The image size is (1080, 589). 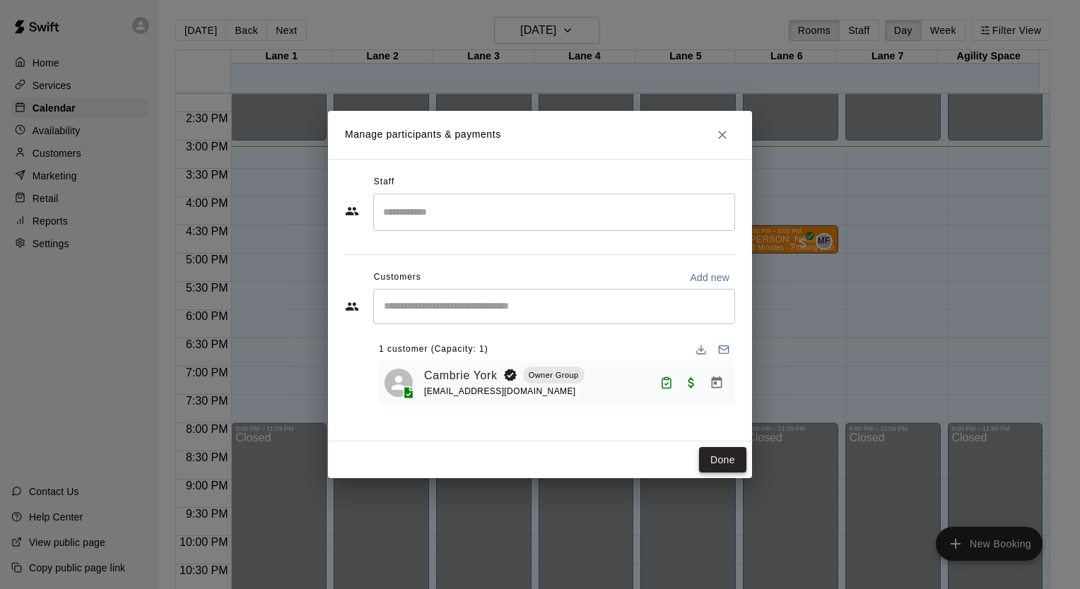 What do you see at coordinates (716, 383) in the screenshot?
I see `button: Manage bookings & payment` at bounding box center [716, 383].